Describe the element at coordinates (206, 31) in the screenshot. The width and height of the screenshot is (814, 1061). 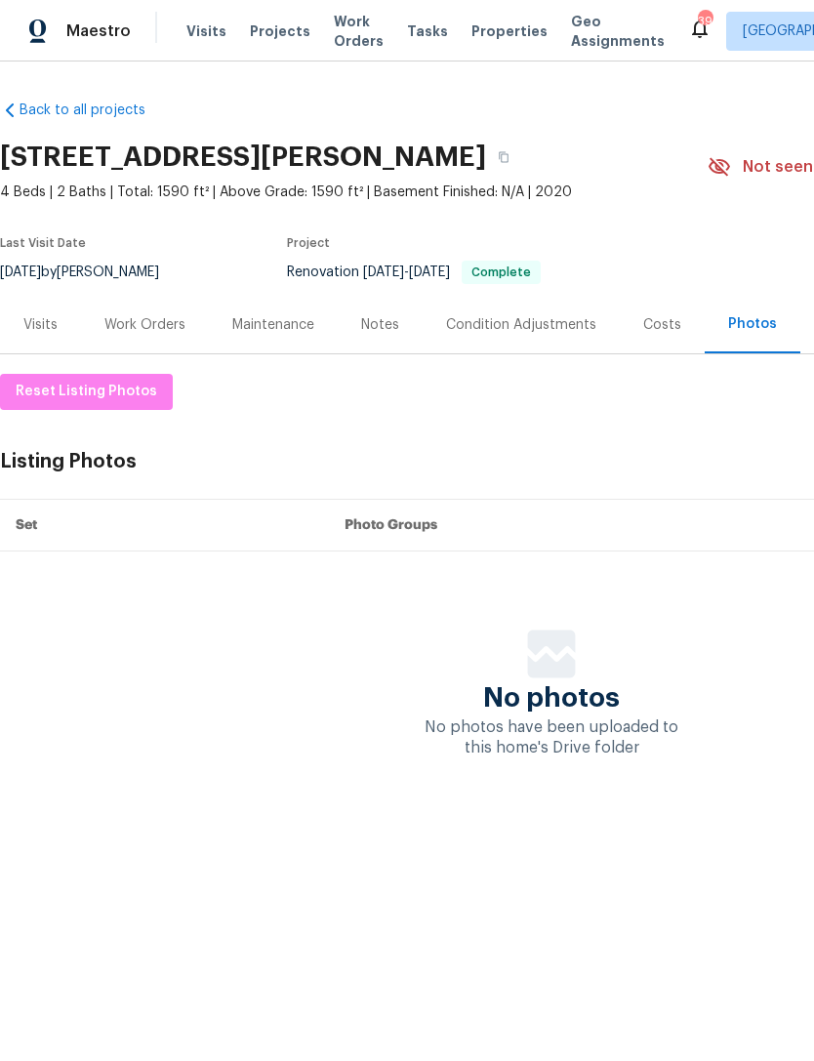
I see `span: Visits` at that location.